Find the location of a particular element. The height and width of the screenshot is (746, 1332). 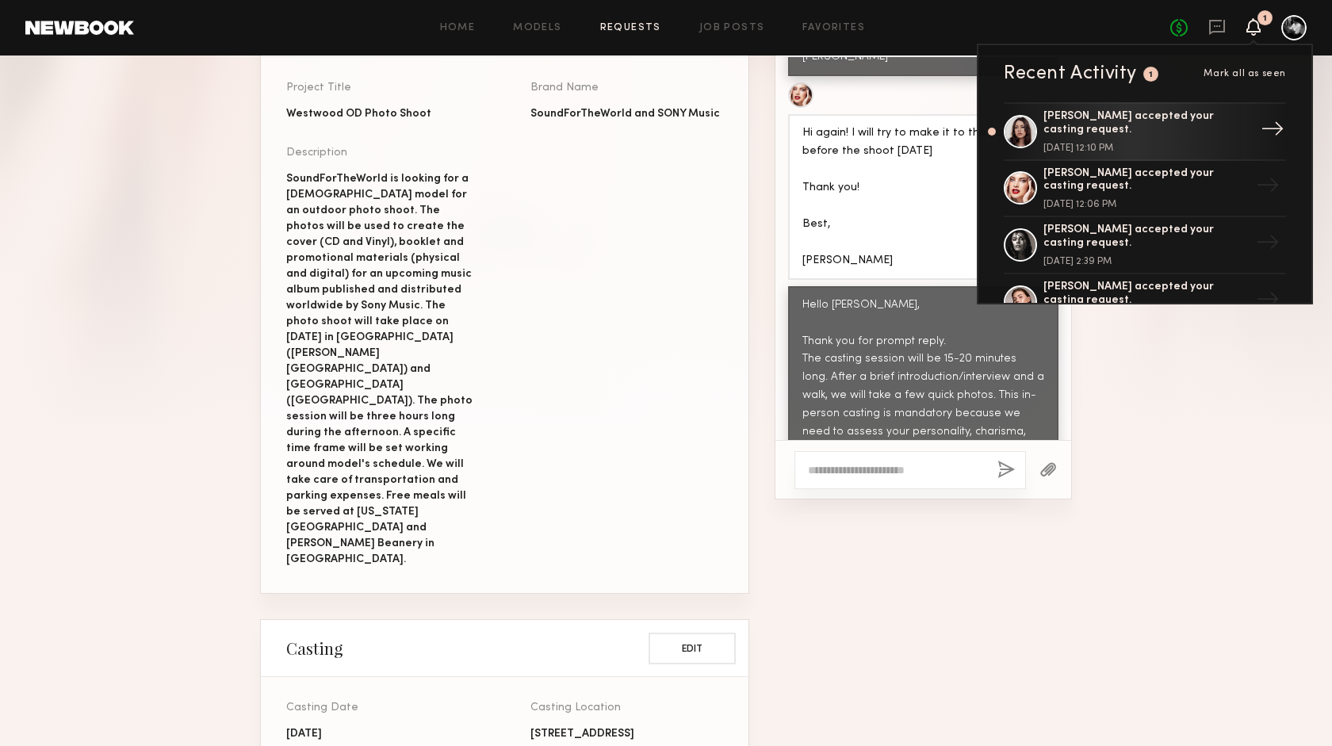

div: SoundForTheWorld and SONY Music is located at coordinates (627, 114).